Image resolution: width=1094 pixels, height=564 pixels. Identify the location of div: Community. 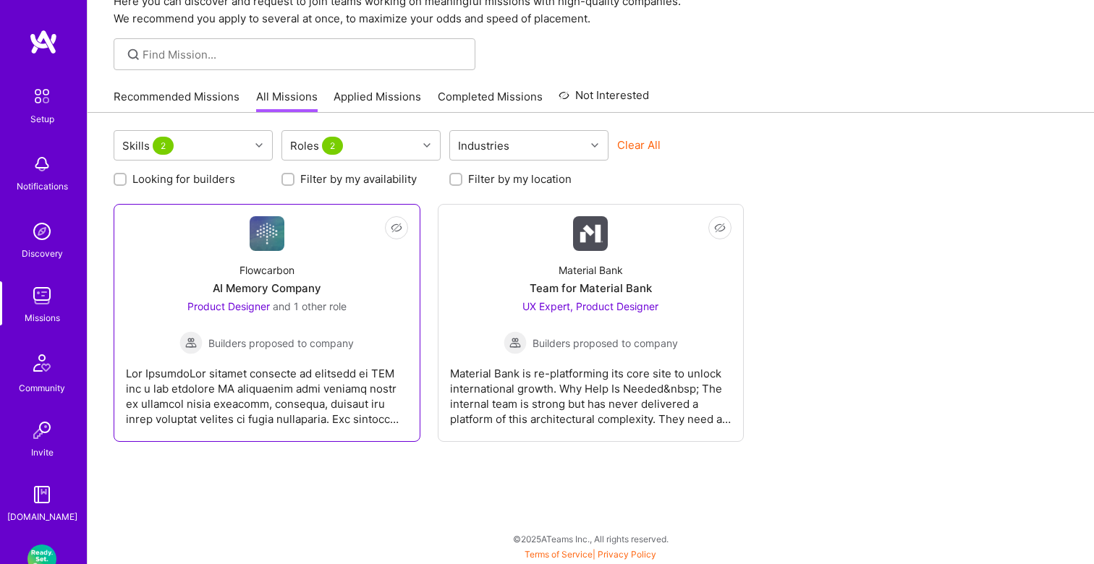
(42, 388).